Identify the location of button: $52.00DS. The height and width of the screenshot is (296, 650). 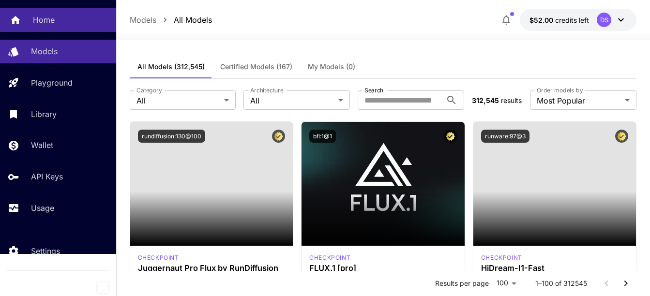
(578, 20).